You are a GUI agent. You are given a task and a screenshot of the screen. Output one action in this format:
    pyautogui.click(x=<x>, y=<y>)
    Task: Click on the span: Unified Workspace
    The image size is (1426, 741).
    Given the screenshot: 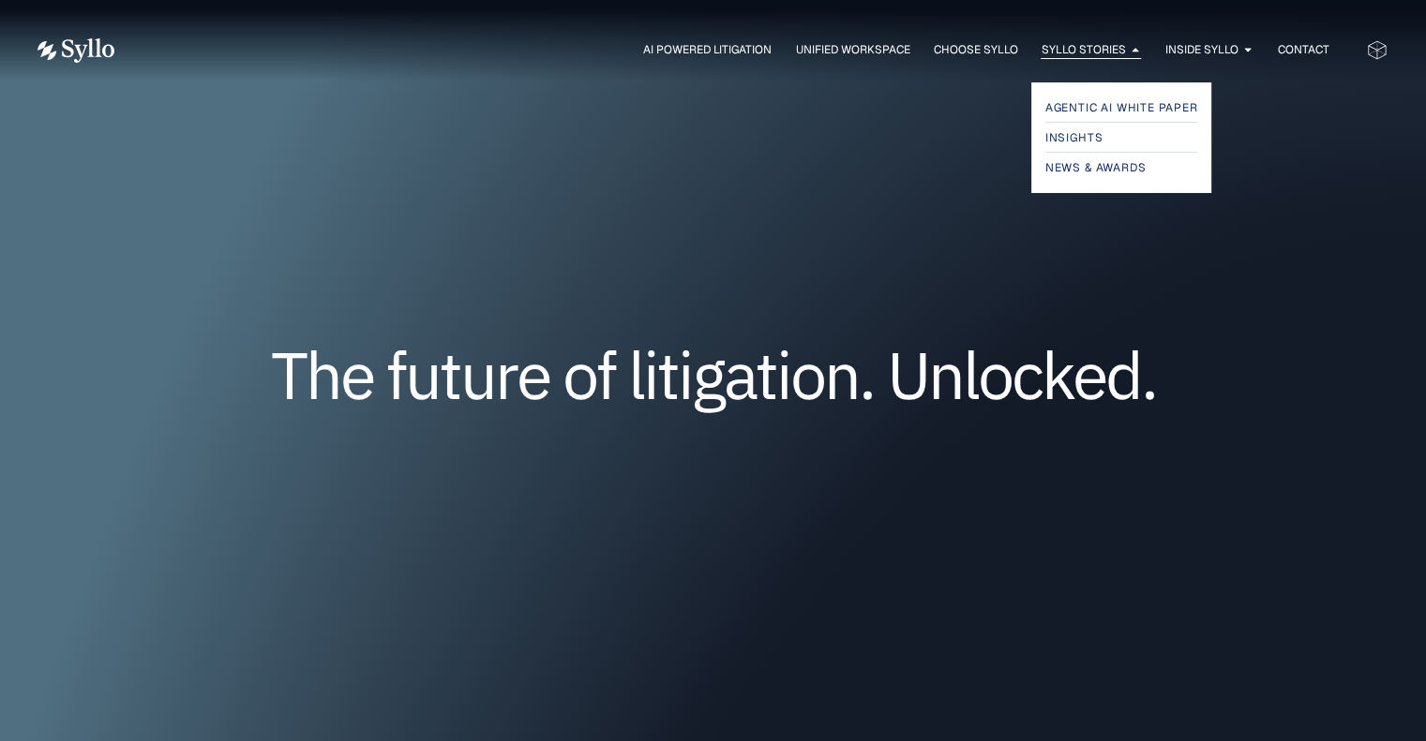 What is the action you would take?
    pyautogui.click(x=852, y=50)
    